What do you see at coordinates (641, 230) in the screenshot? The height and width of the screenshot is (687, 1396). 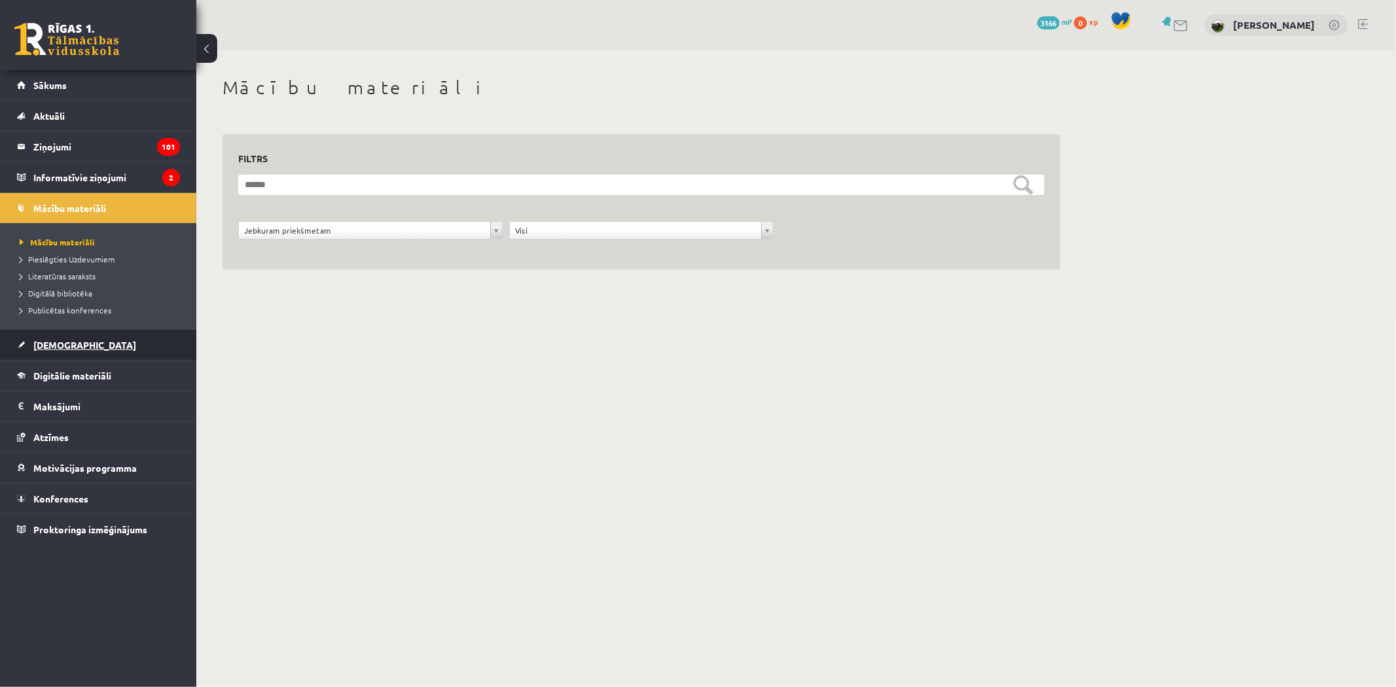 I see `a: Visi` at bounding box center [641, 230].